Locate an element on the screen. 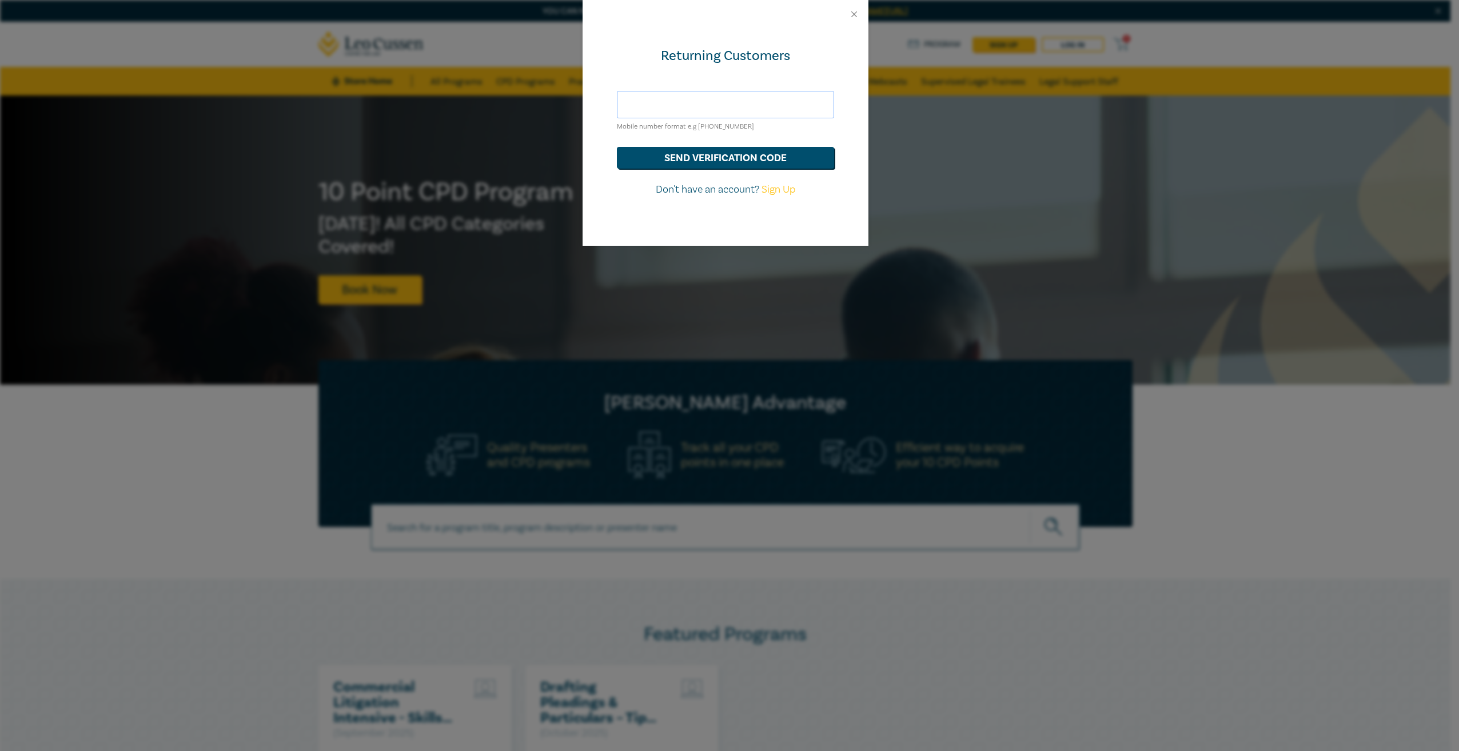 This screenshot has height=751, width=1459. a: Sign Up is located at coordinates (778, 189).